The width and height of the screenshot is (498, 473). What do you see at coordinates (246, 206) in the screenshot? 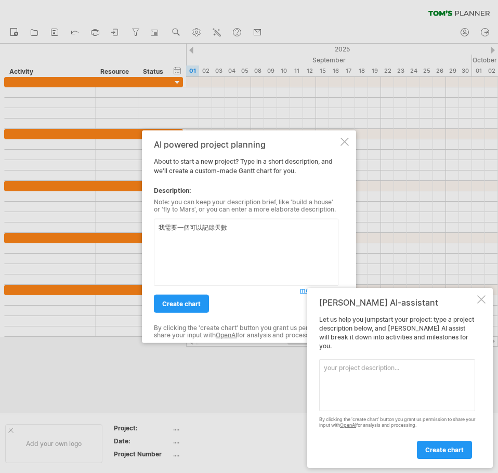
I see `div: Note: you can keep your description brief, like 'build a house' or 'fly to Mars', or you can ente...` at bounding box center [246, 206].